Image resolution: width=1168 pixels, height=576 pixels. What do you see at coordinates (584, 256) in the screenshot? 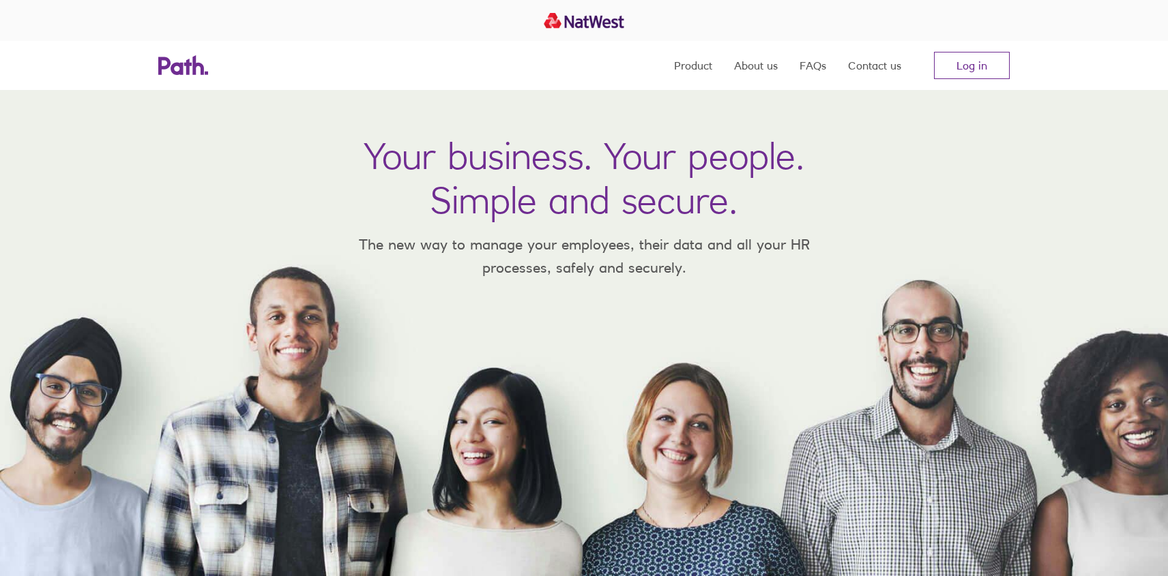
I see `p: The new way to manage your employees, their data and all your HR processes, safely and securely.` at bounding box center [584, 256].